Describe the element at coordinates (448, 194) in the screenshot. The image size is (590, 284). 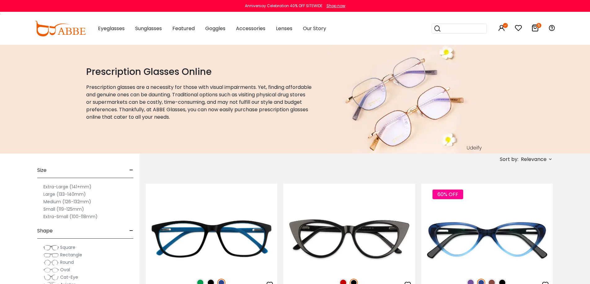
I see `span: 60% OFF` at that location.